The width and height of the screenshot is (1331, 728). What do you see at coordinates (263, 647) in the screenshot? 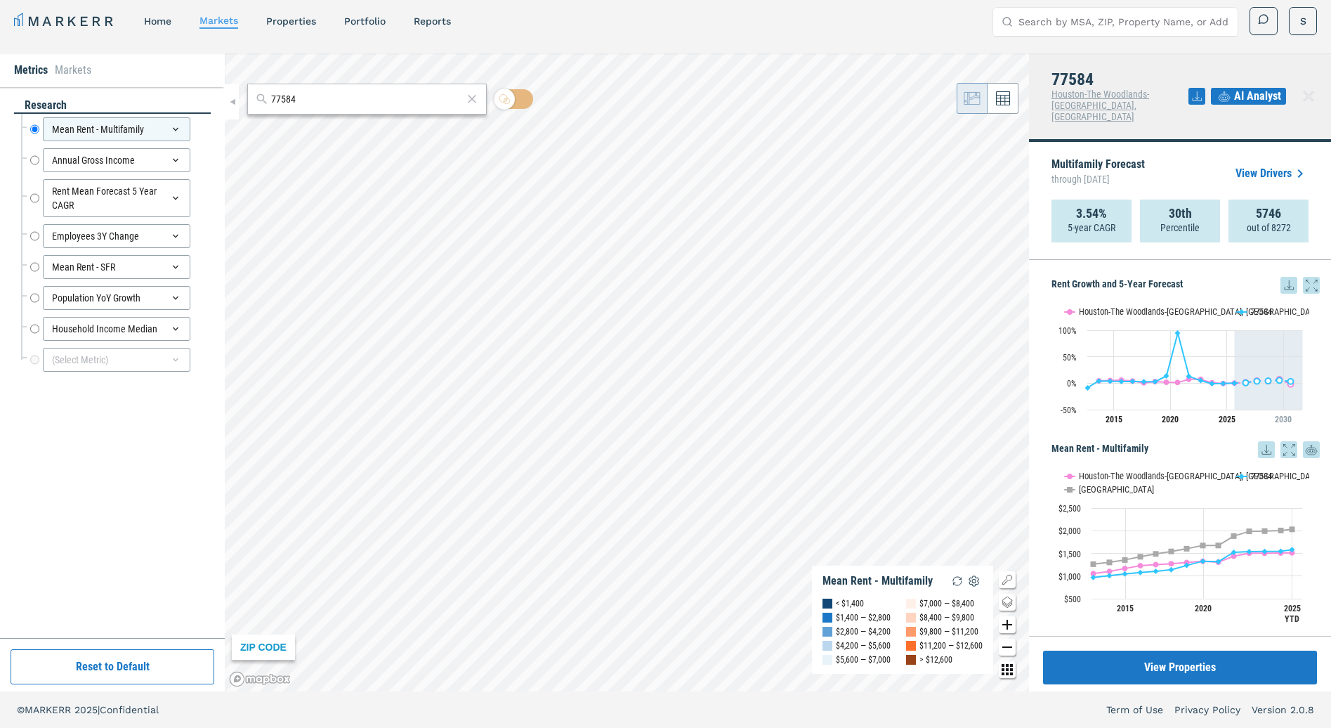
I see `div: ZIP CODE` at bounding box center [263, 647].